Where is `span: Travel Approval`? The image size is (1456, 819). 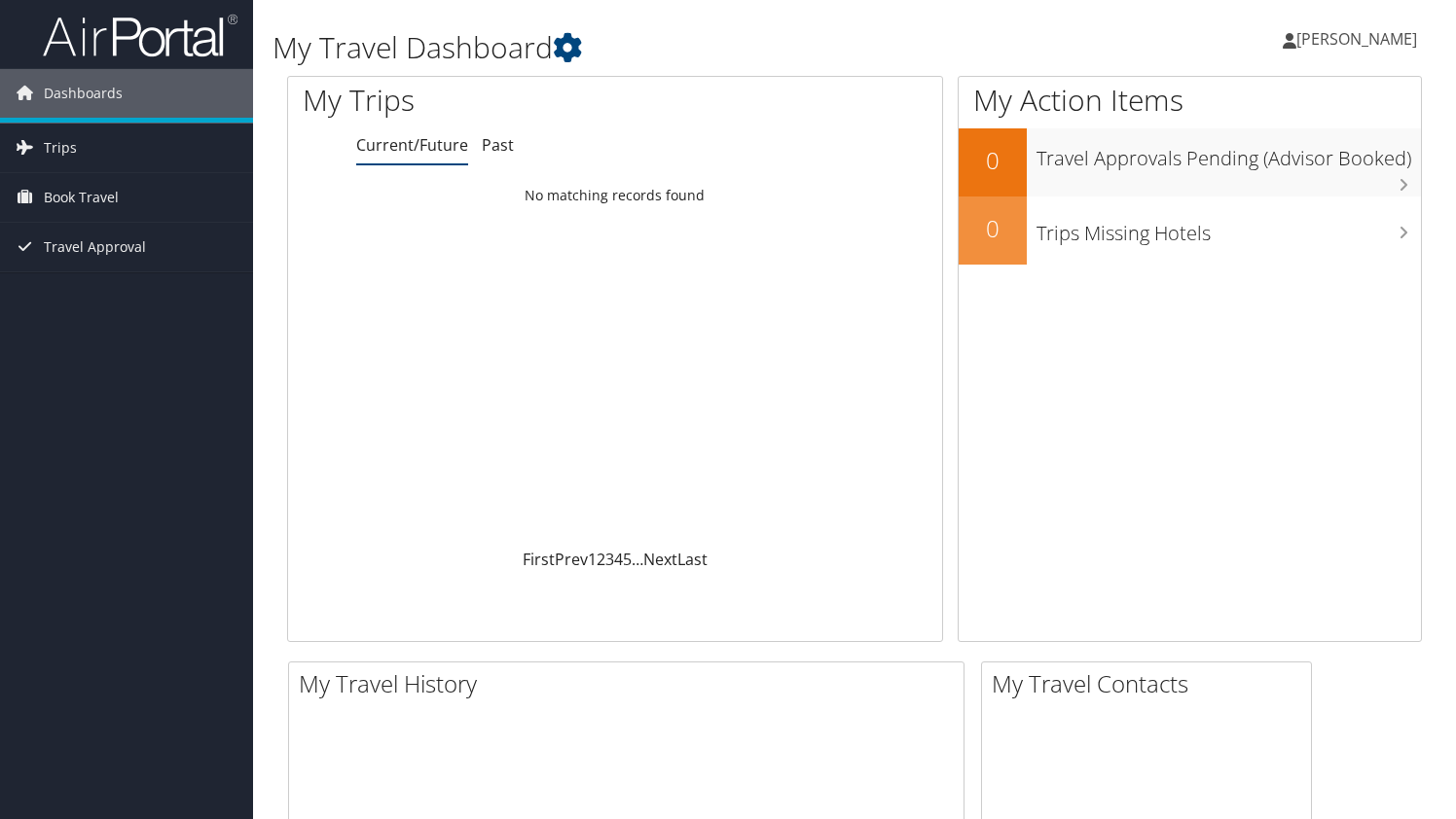
span: Travel Approval is located at coordinates (95, 247).